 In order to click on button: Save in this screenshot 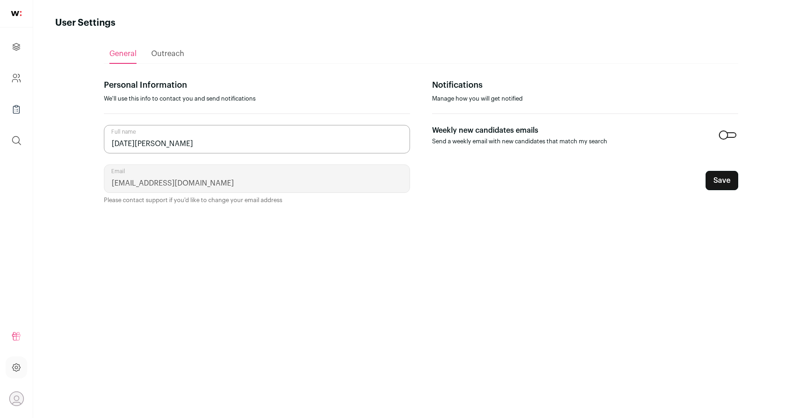, I will do `click(722, 181)`.